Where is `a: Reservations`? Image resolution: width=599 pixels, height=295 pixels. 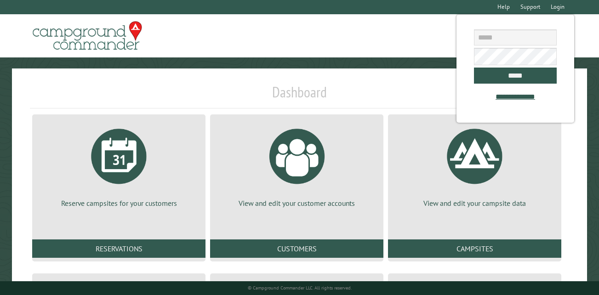
a: Reservations is located at coordinates (119, 249).